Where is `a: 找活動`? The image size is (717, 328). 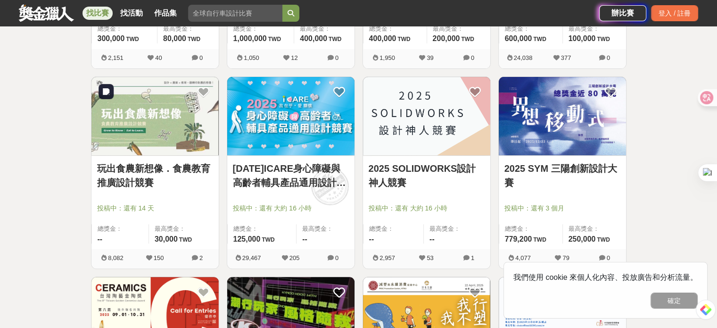 a: 找活動 is located at coordinates (132, 13).